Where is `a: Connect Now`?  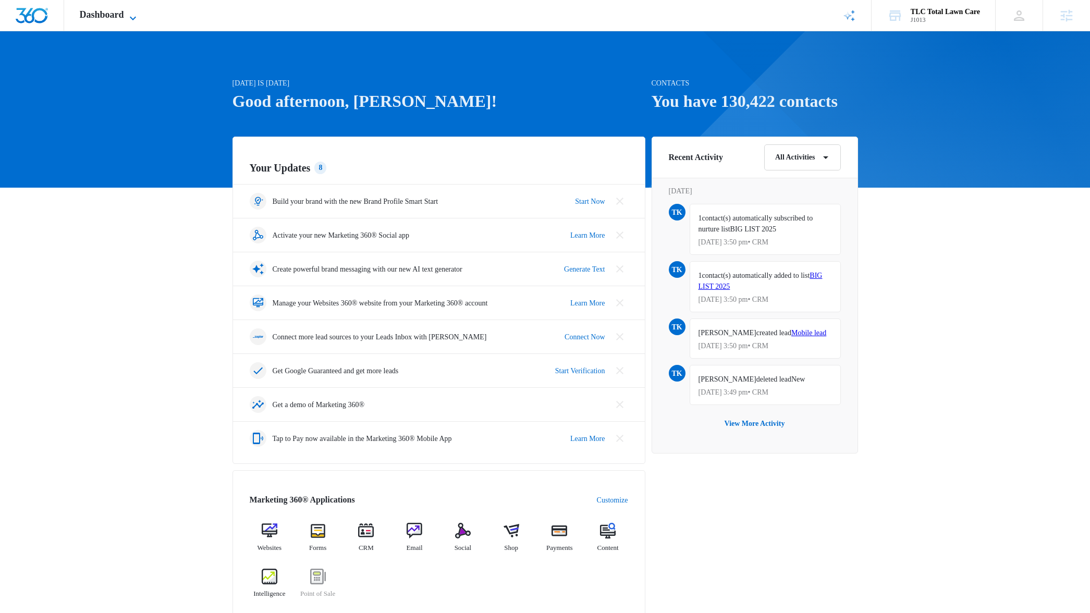
a: Connect Now is located at coordinates (585, 337).